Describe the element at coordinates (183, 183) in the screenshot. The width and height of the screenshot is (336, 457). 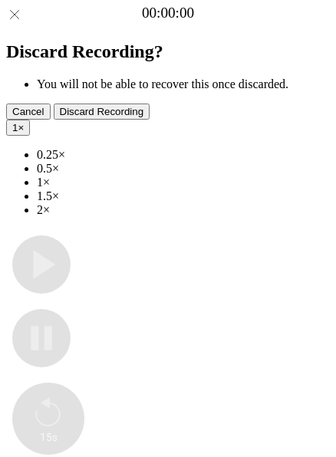
I see `li: 1×` at that location.